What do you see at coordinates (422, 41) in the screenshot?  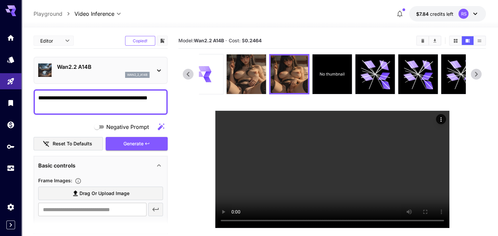 I see `button: Clear All` at bounding box center [422, 41].